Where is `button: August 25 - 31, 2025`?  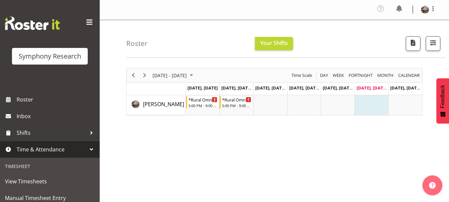 button: August 25 - 31, 2025 is located at coordinates (174, 75).